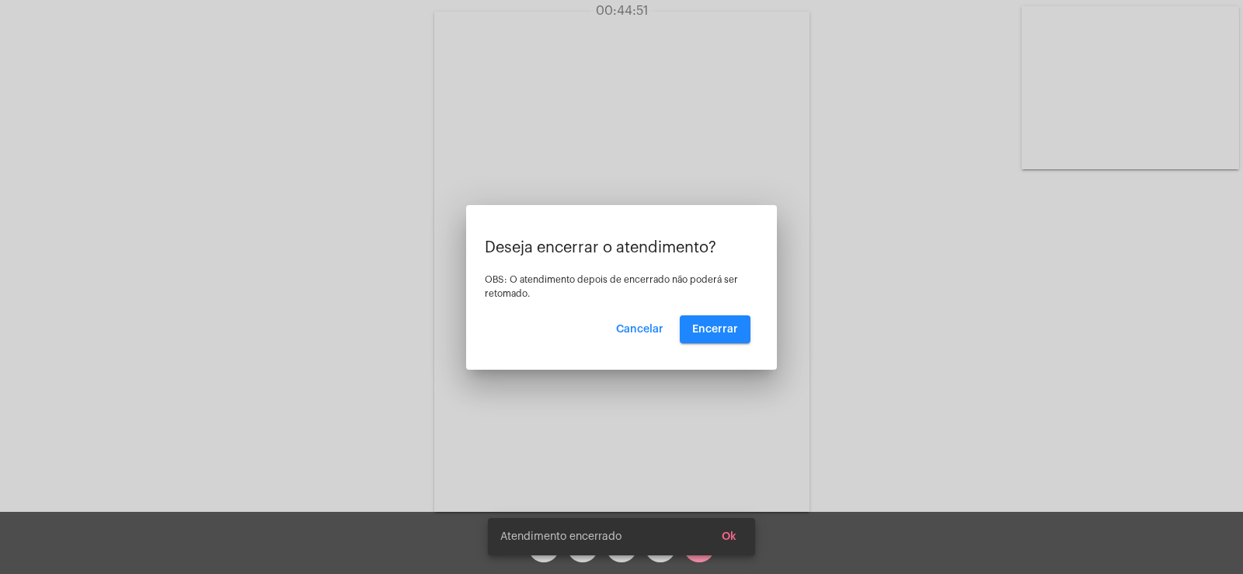 The image size is (1243, 574). What do you see at coordinates (729, 537) in the screenshot?
I see `span: Ok` at bounding box center [729, 537].